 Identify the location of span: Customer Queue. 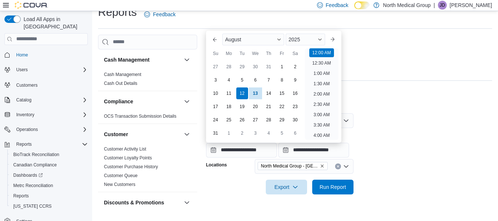
(120, 175).